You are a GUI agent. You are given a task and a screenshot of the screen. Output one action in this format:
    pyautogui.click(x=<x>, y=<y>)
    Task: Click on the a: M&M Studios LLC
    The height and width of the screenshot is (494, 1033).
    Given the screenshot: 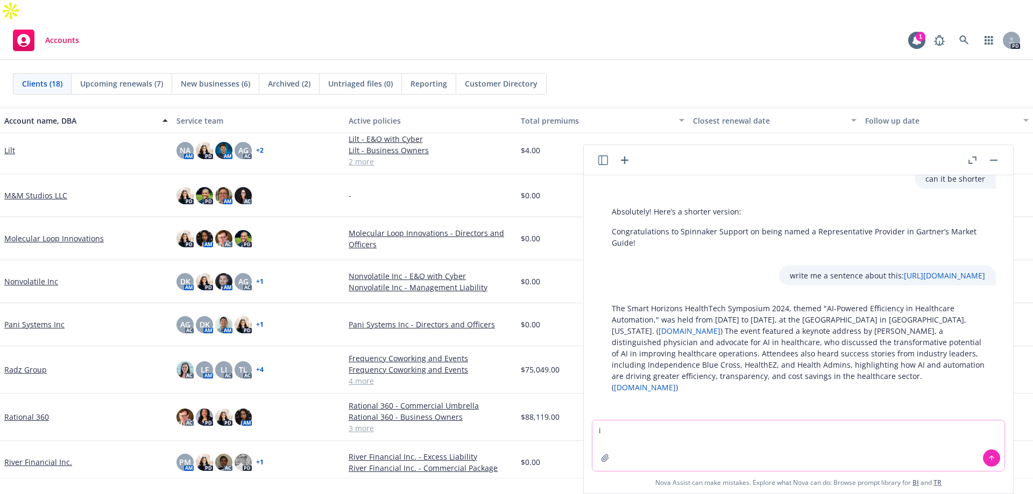 What is the action you would take?
    pyautogui.click(x=35, y=195)
    